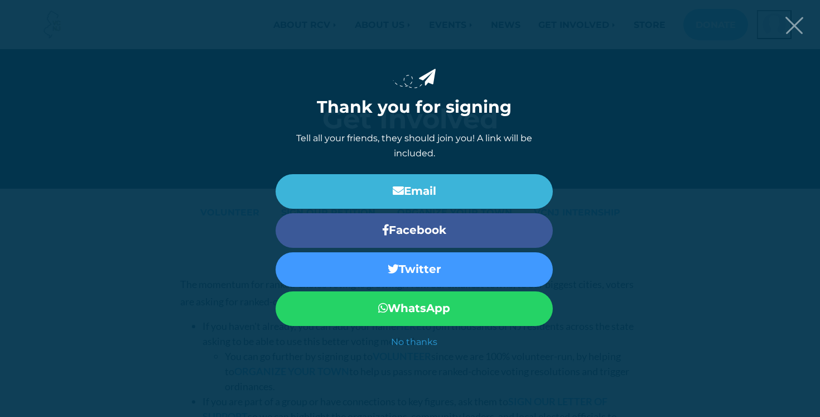  Describe the element at coordinates (414, 191) in the screenshot. I see `a: Email` at that location.